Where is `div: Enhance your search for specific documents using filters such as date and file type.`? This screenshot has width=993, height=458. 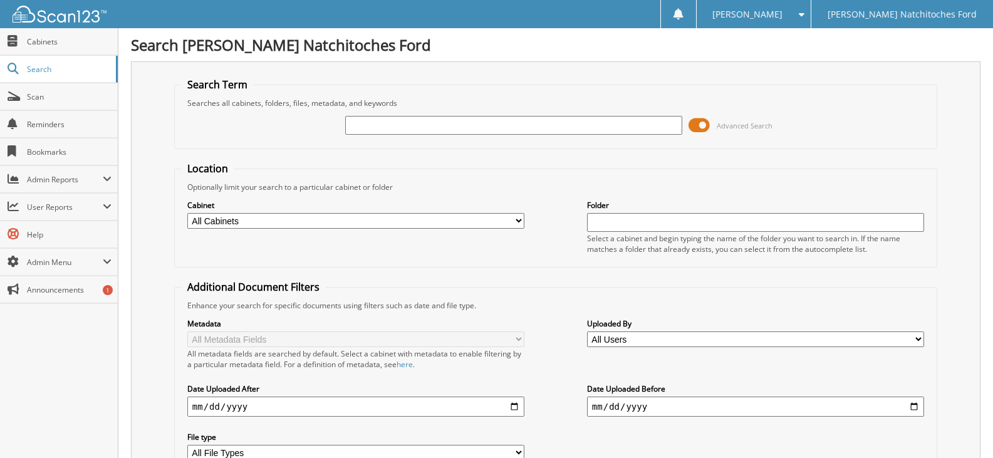 div: Enhance your search for specific documents using filters such as date and file type. is located at coordinates (555, 305).